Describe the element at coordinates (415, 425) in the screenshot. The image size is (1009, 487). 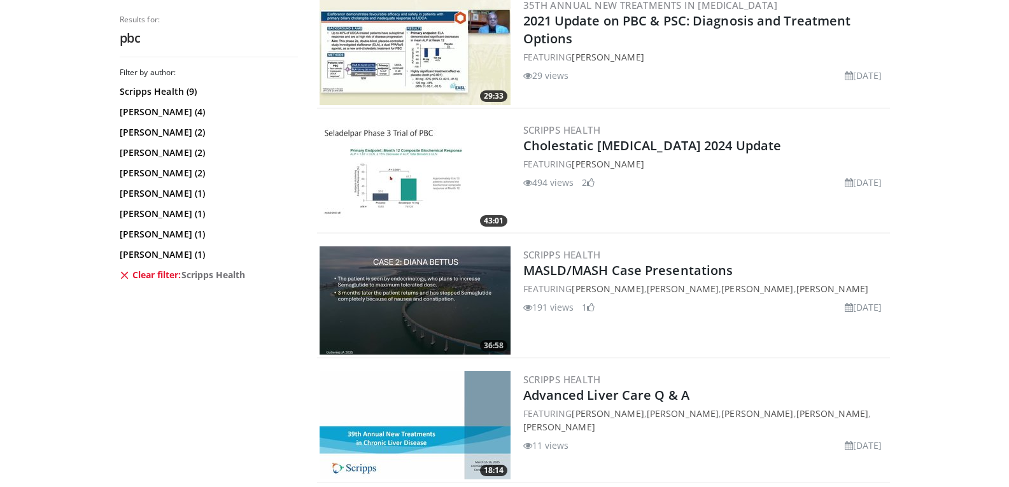
I see `a: 18:14` at that location.